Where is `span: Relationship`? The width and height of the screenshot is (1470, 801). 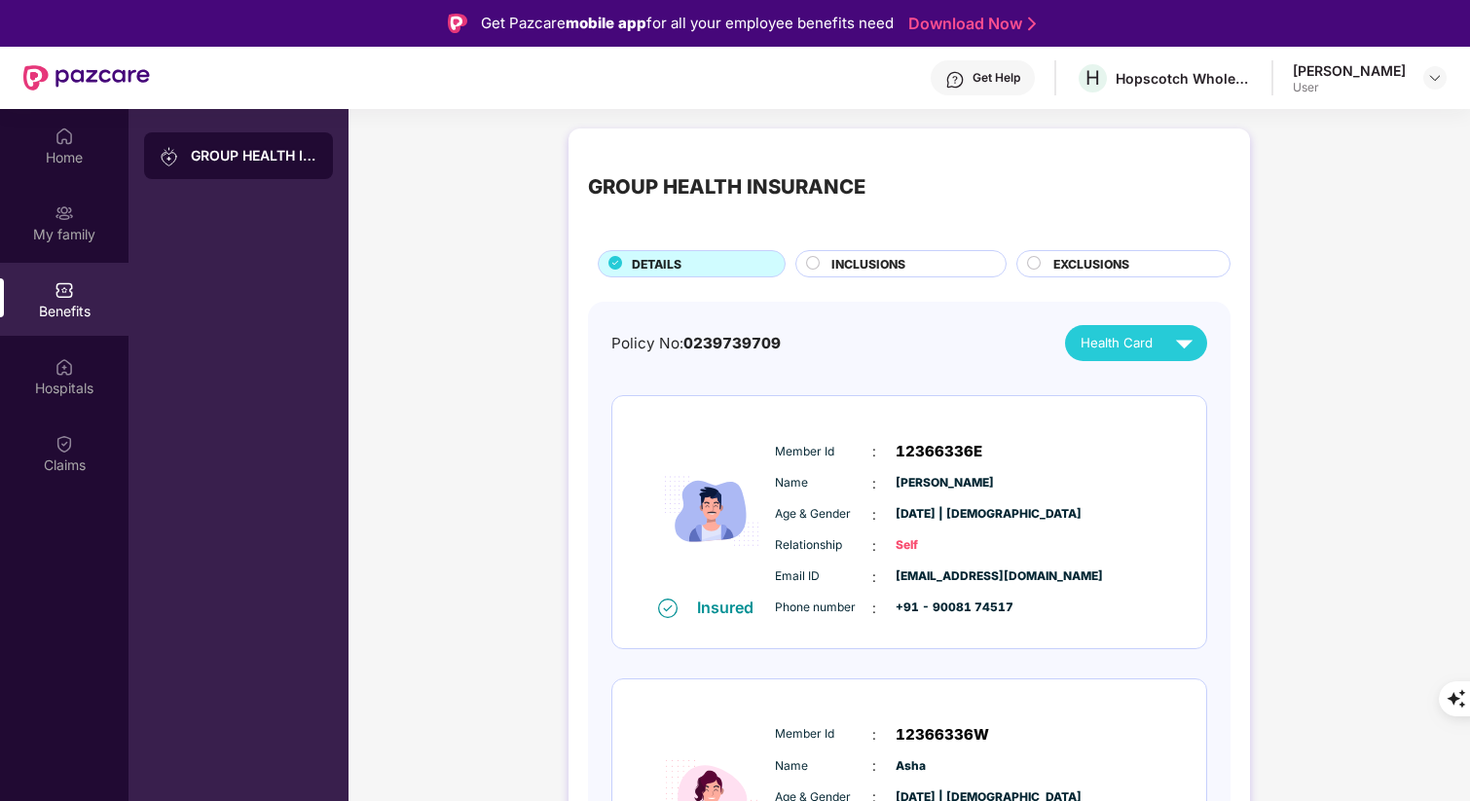 span: Relationship is located at coordinates (823, 545).